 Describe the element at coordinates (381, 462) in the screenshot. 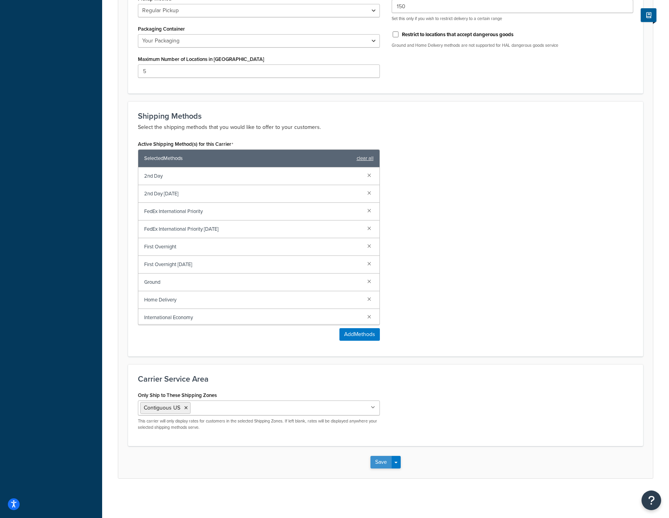

I see `button: Save` at that location.